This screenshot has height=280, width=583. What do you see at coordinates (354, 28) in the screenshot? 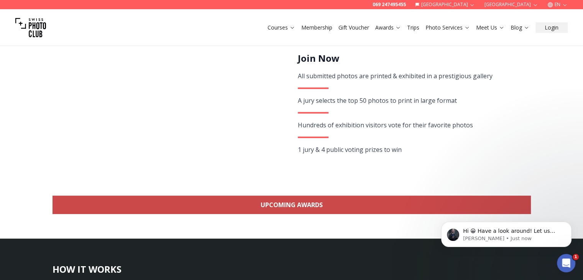
I see `button: Gift Voucher` at bounding box center [354, 28].